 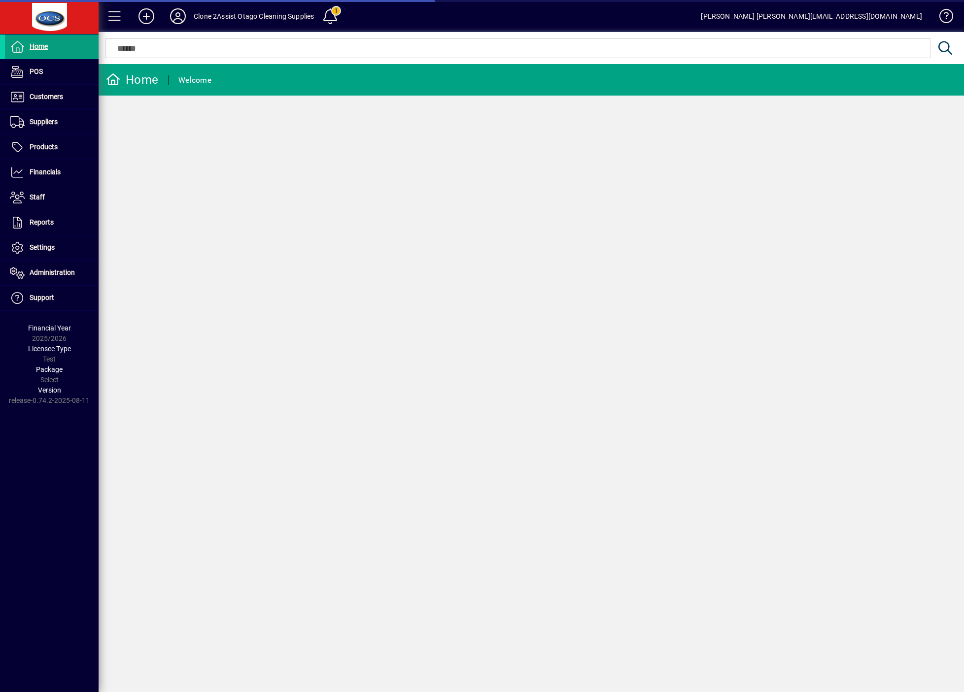 What do you see at coordinates (49, 370) in the screenshot?
I see `span: Package` at bounding box center [49, 370].